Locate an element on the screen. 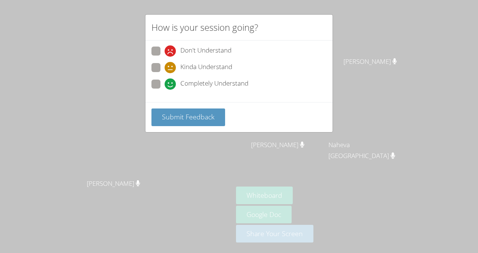 The image size is (478, 253). span: Don't Understand is located at coordinates (206, 51).